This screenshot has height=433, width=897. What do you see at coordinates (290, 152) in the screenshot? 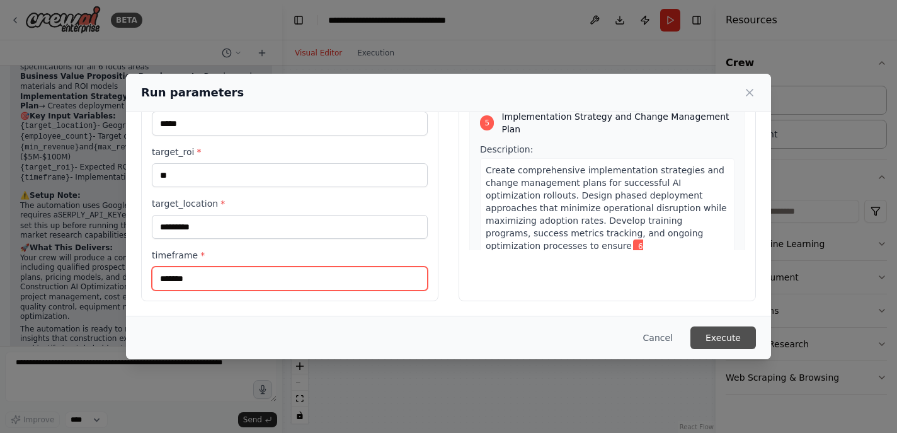
I see `label: target_roi` at bounding box center [290, 152].